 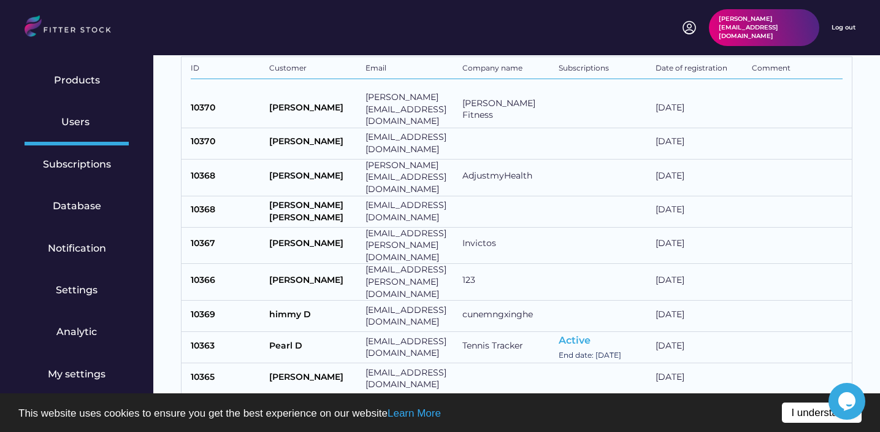 What do you see at coordinates (508, 245) in the screenshot?
I see `div: Invictos` at bounding box center [508, 245].